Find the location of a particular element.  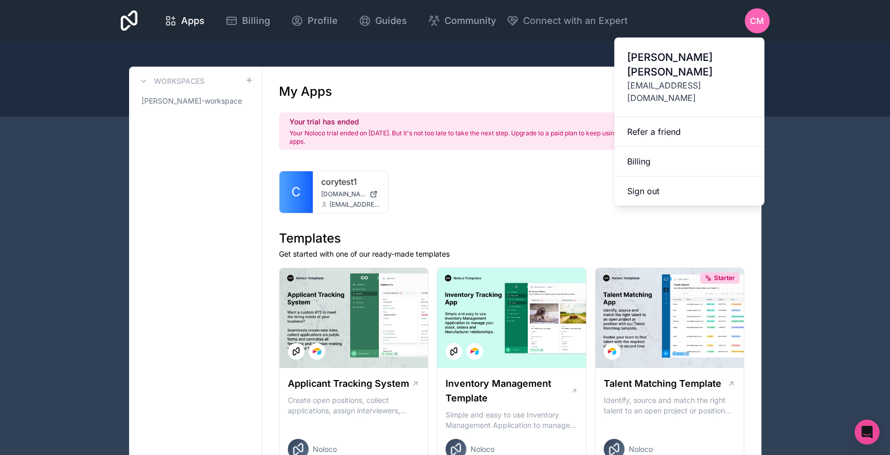

button: Sign out is located at coordinates (689, 191).